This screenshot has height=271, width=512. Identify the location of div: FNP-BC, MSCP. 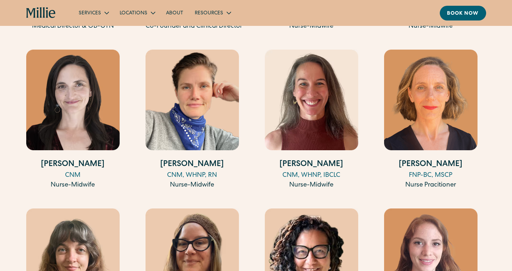
(431, 175).